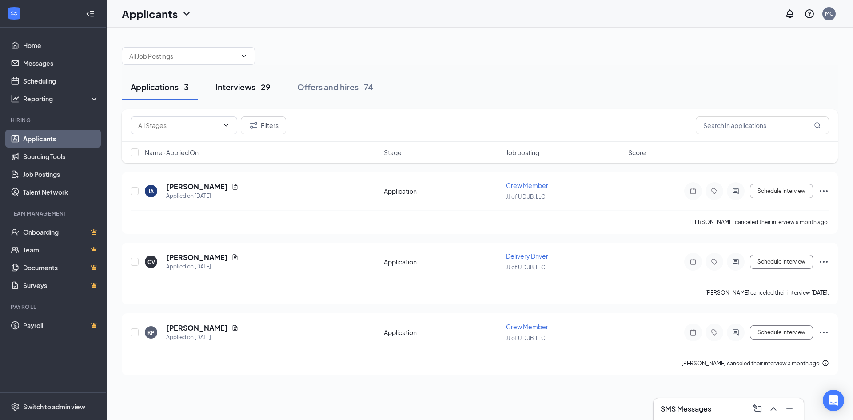  What do you see at coordinates (61, 139) in the screenshot?
I see `a: Applicants` at bounding box center [61, 139].